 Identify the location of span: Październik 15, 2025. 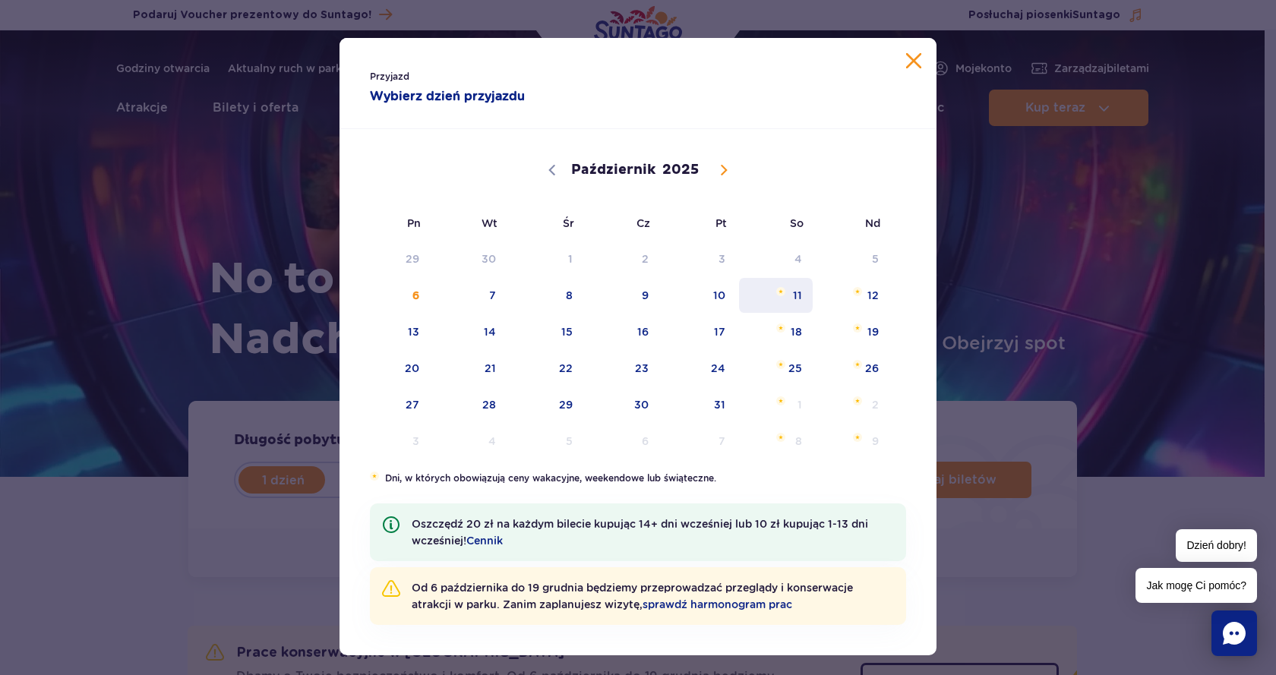
(546, 332).